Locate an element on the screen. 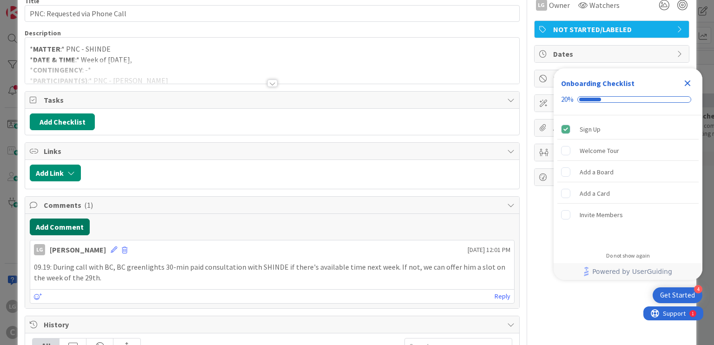  div: Checklist progress: 20% is located at coordinates (628, 99).